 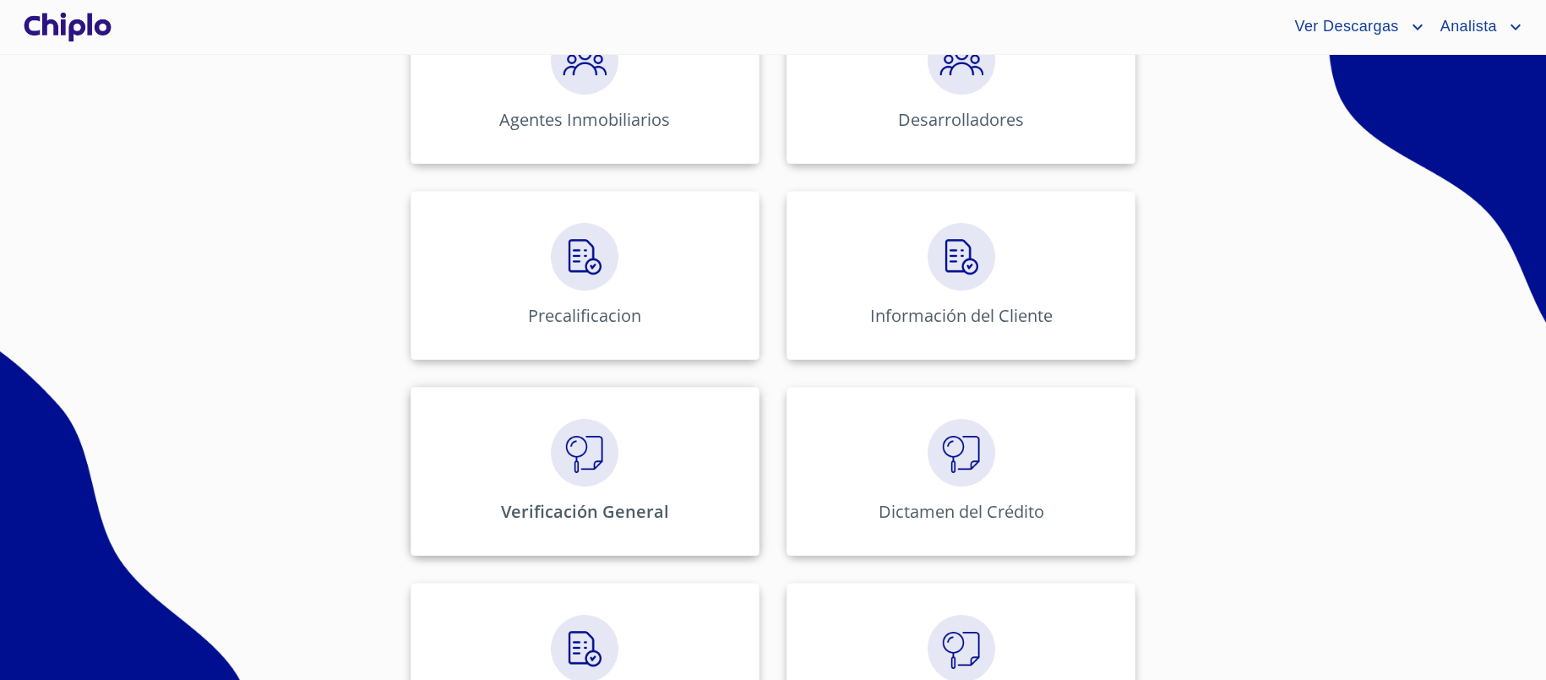 What do you see at coordinates (585, 315) in the screenshot?
I see `p: Precalificacion` at bounding box center [585, 315].